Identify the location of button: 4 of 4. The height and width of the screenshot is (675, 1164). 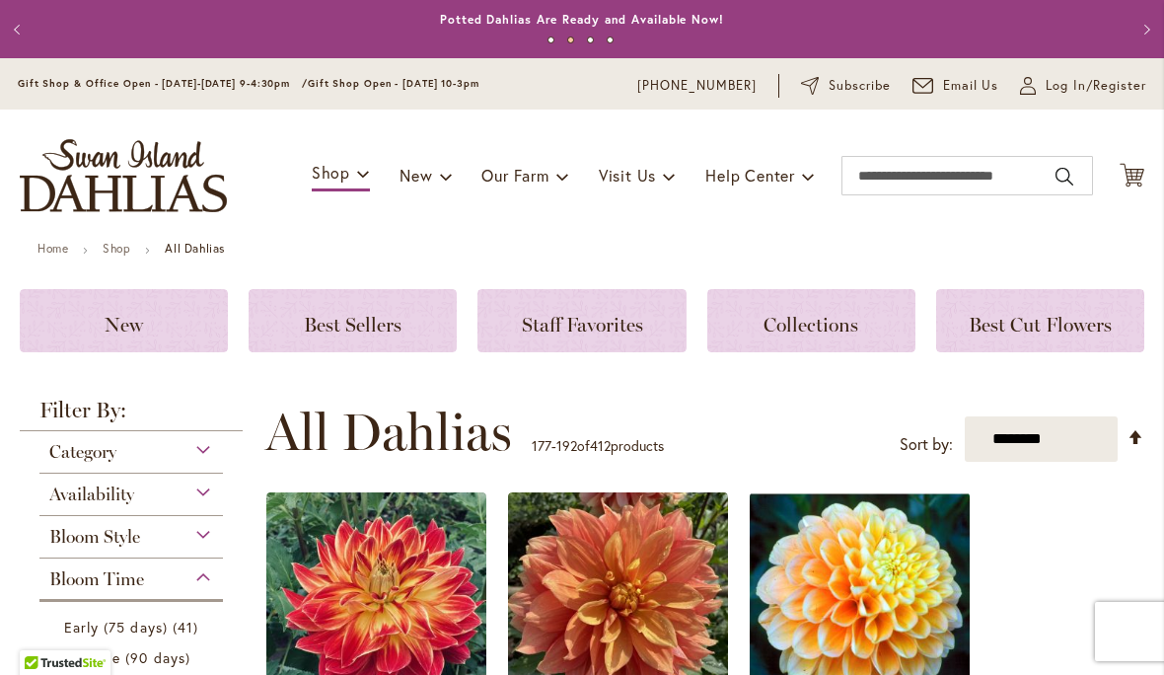
(609, 39).